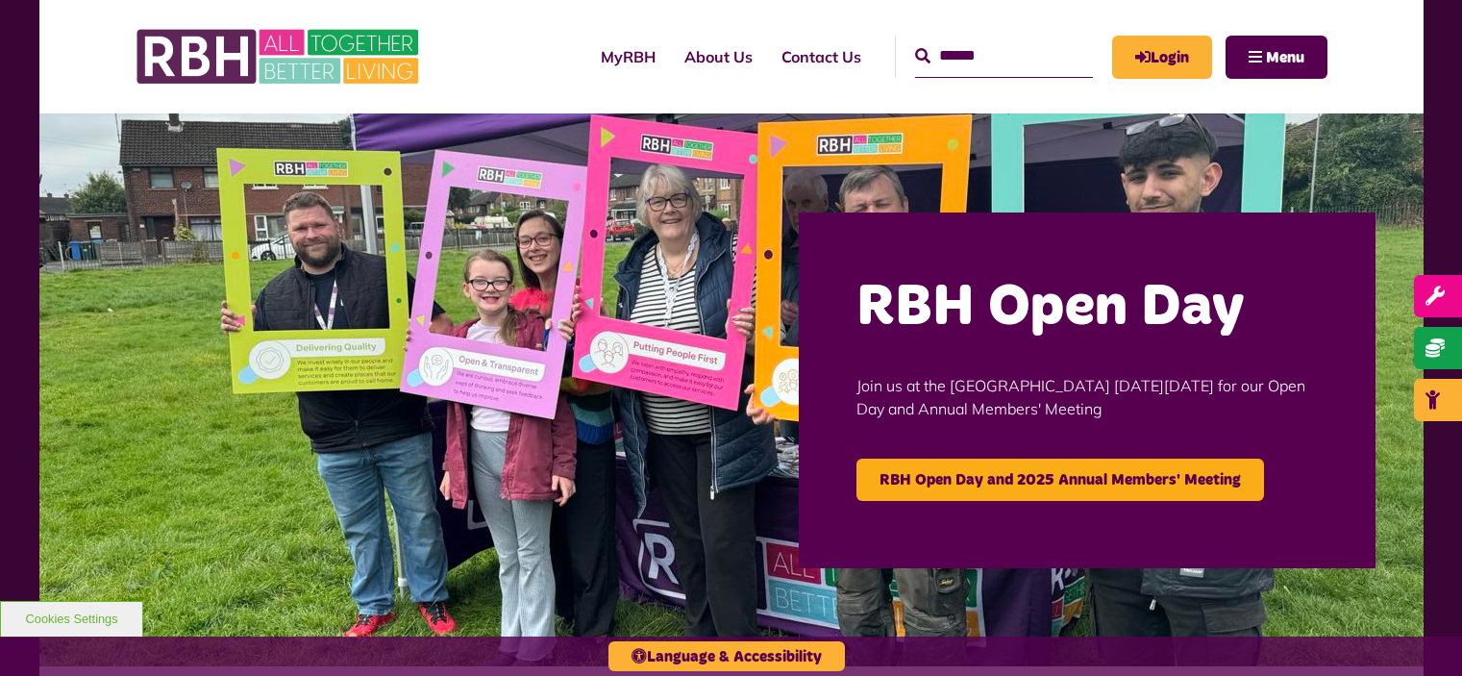 The height and width of the screenshot is (676, 1462). Describe the element at coordinates (726, 655) in the screenshot. I see `button: Language & Accessibility` at that location.